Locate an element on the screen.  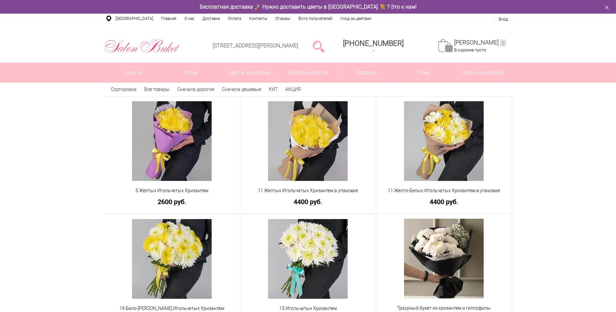
img: 11 Желтых Игольчатых Хризантем в упаковке is located at coordinates (308, 141).